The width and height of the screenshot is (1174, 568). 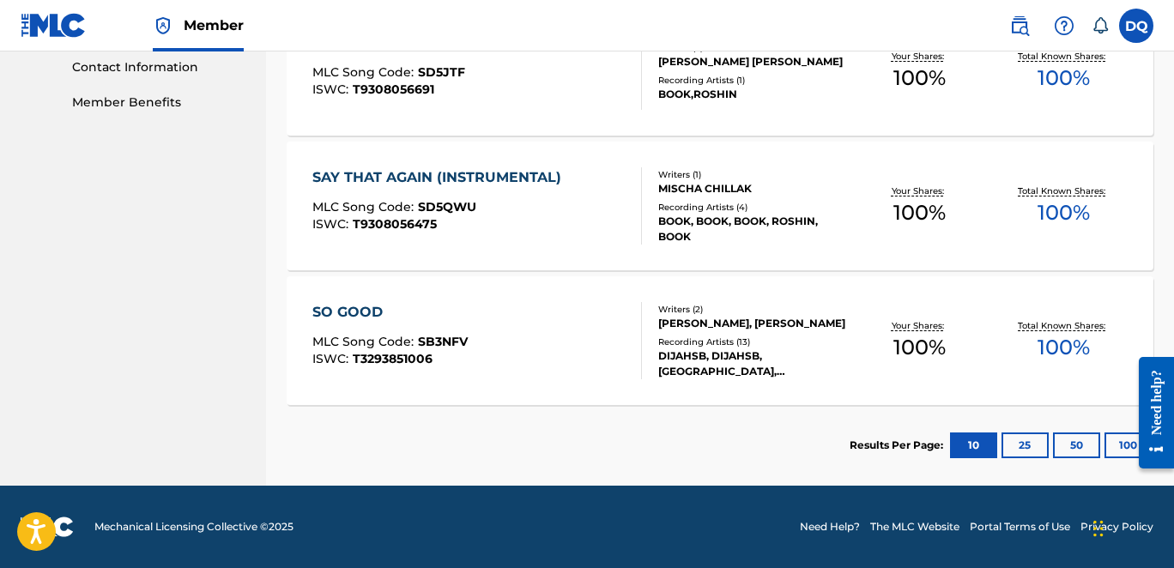 What do you see at coordinates (393, 89) in the screenshot?
I see `span: T9308056691` at bounding box center [393, 89].